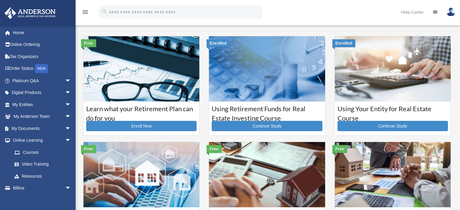 This screenshot has height=210, width=460. Describe the element at coordinates (141, 126) in the screenshot. I see `a: Enroll Now` at that location.